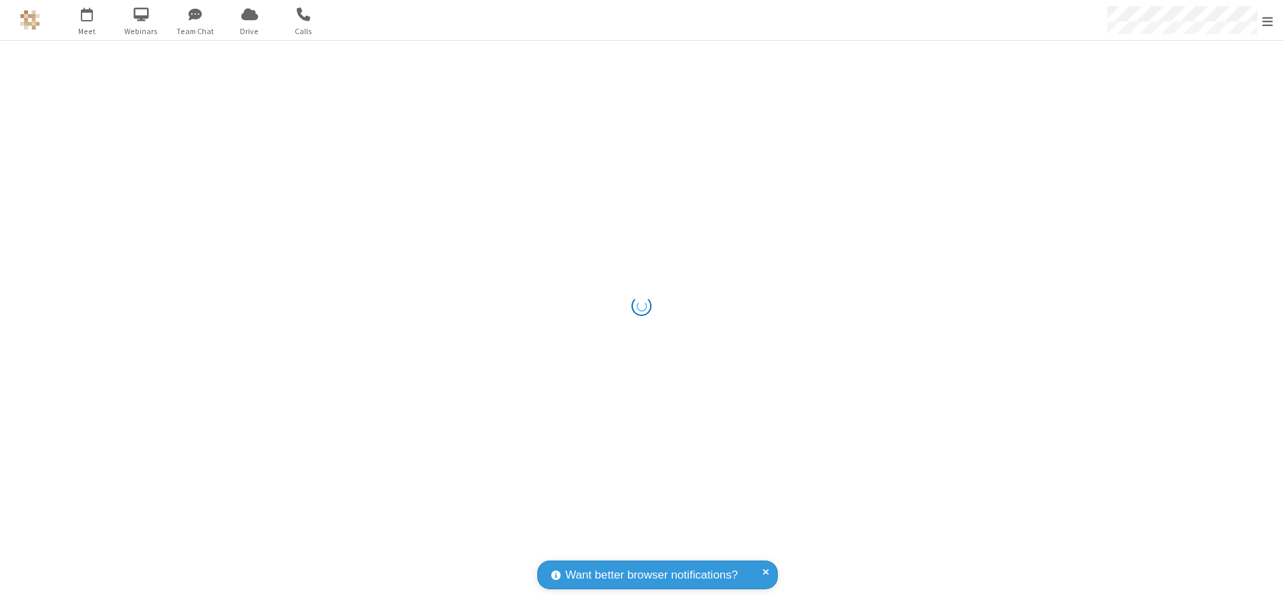  What do you see at coordinates (249, 31) in the screenshot?
I see `span: Drive` at bounding box center [249, 31].